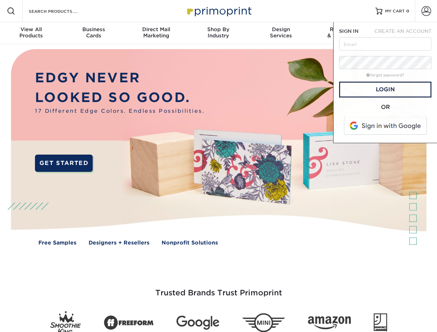 This screenshot has width=437, height=332. I want to click on a: forgot password?, so click(385, 75).